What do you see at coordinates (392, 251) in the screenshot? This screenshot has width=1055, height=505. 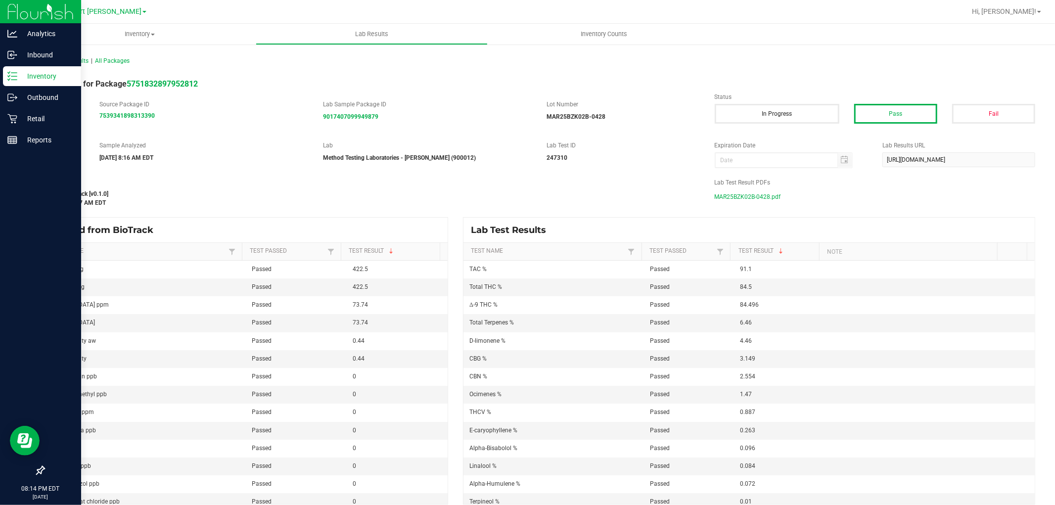 I see `a: Test ResultSortable` at bounding box center [392, 251].